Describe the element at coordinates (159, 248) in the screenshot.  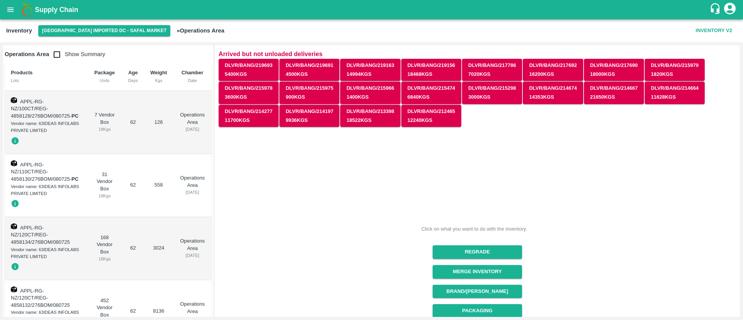
I see `span: 3024` at that location.